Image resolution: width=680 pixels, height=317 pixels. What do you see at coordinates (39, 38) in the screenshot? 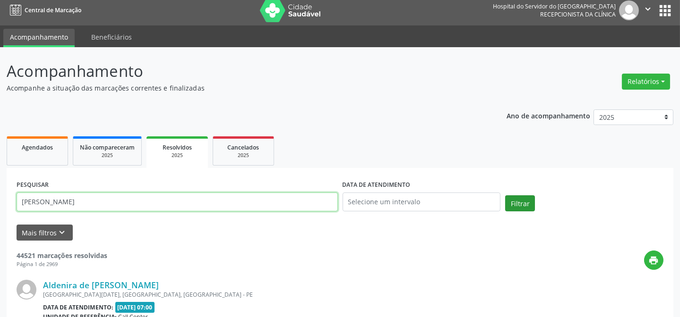
I see `a: Acompanhamento` at bounding box center [39, 38].